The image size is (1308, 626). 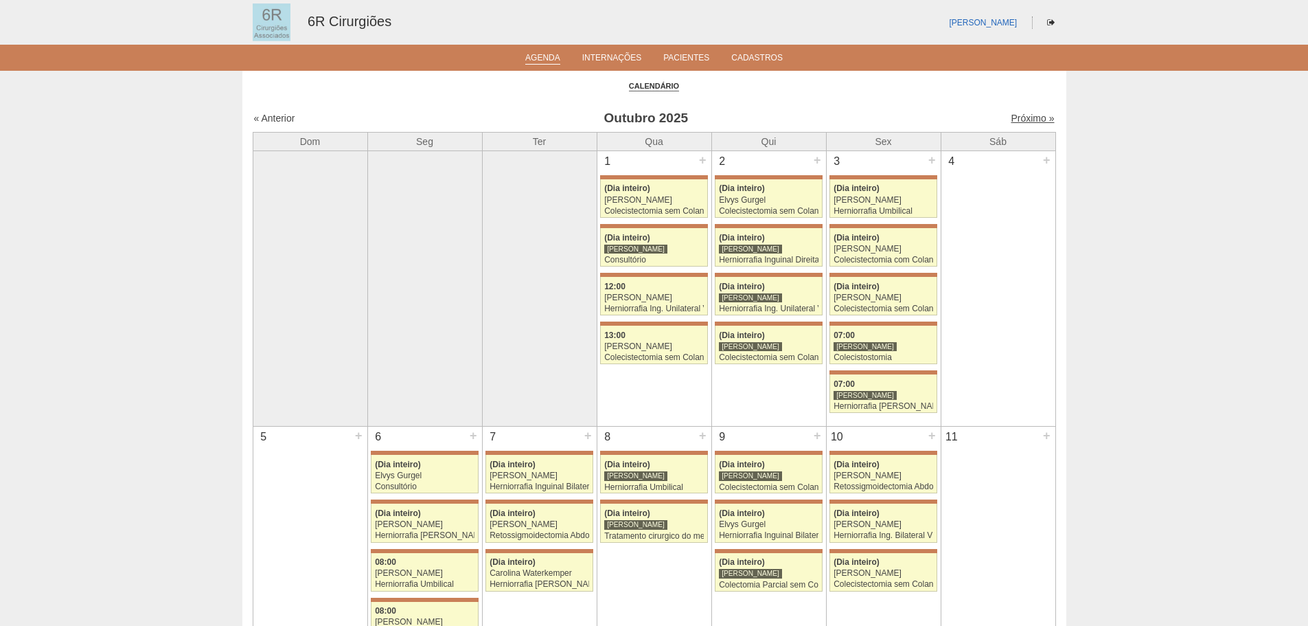 What do you see at coordinates (769, 308) in the screenshot?
I see `div: Herniorrafia Ing. Unilateral VL` at bounding box center [769, 308].